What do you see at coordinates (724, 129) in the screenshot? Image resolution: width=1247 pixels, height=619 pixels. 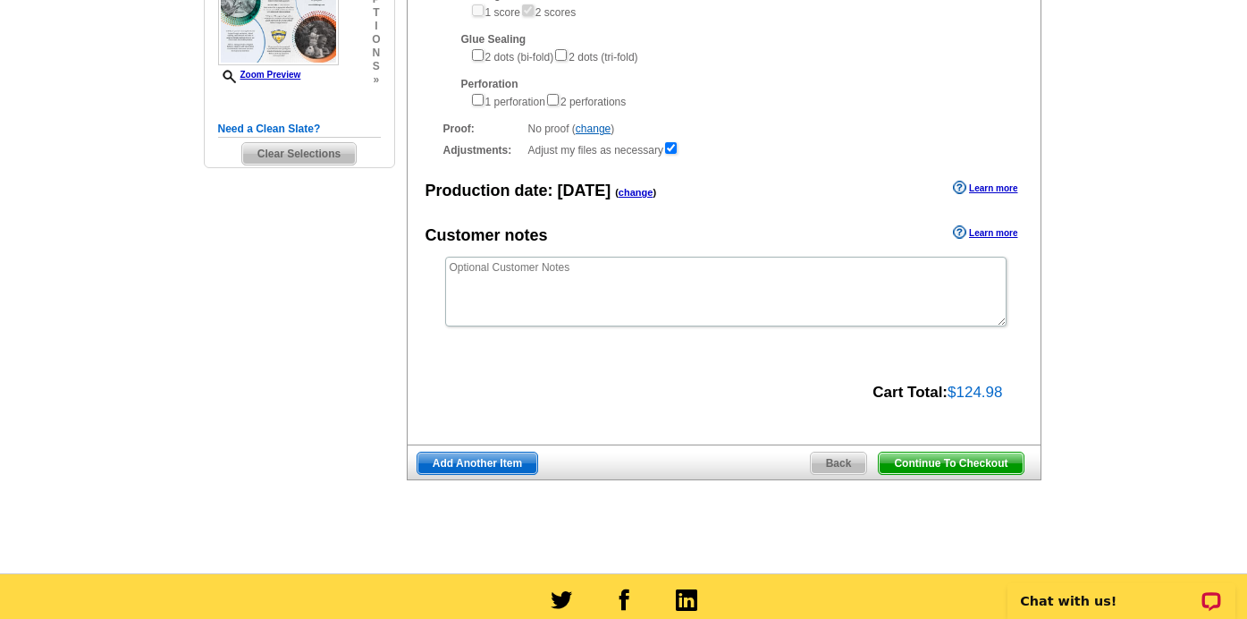 I see `div: No proof ( )` at bounding box center [724, 129].